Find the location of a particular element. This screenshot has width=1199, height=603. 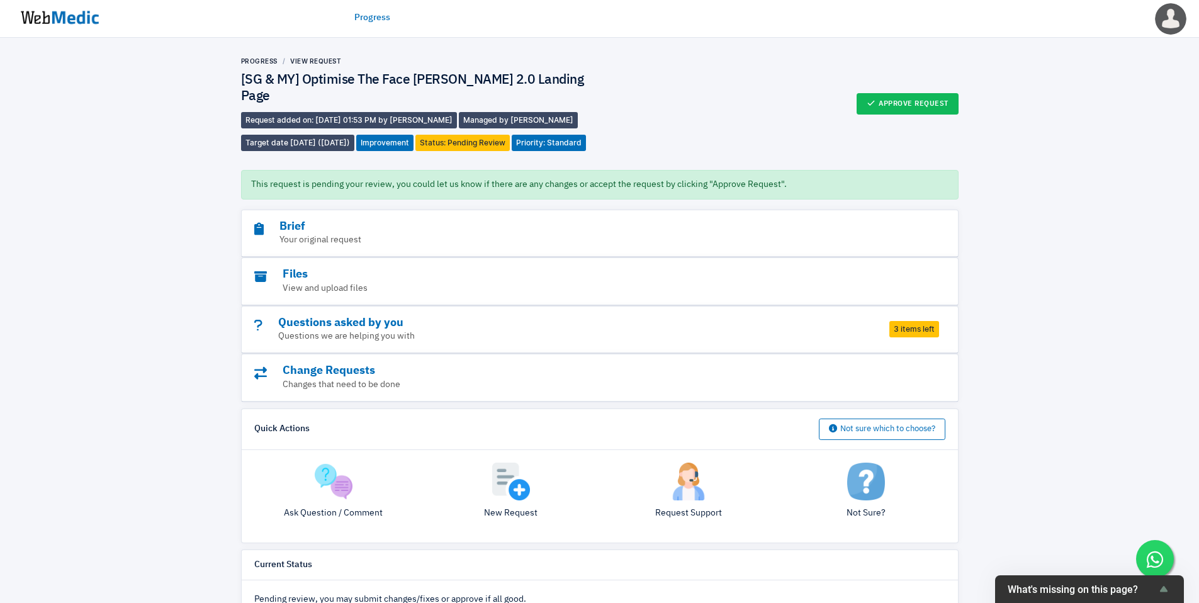

p: View and upload files is located at coordinates (565, 288).